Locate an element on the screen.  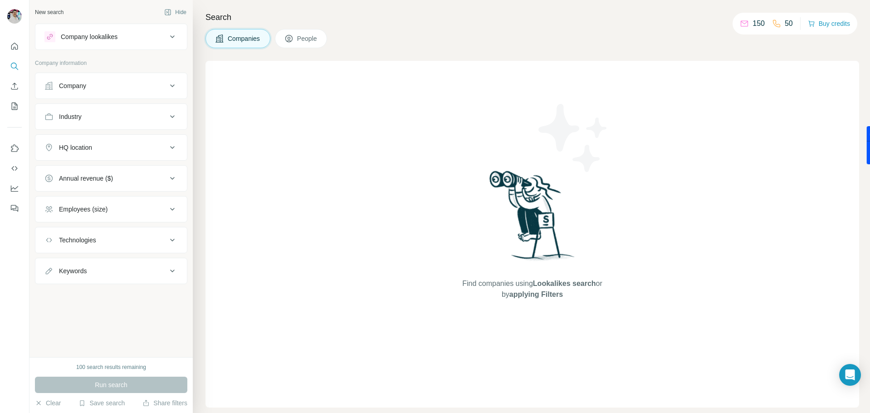
span: Lookalikes search is located at coordinates (564, 283).